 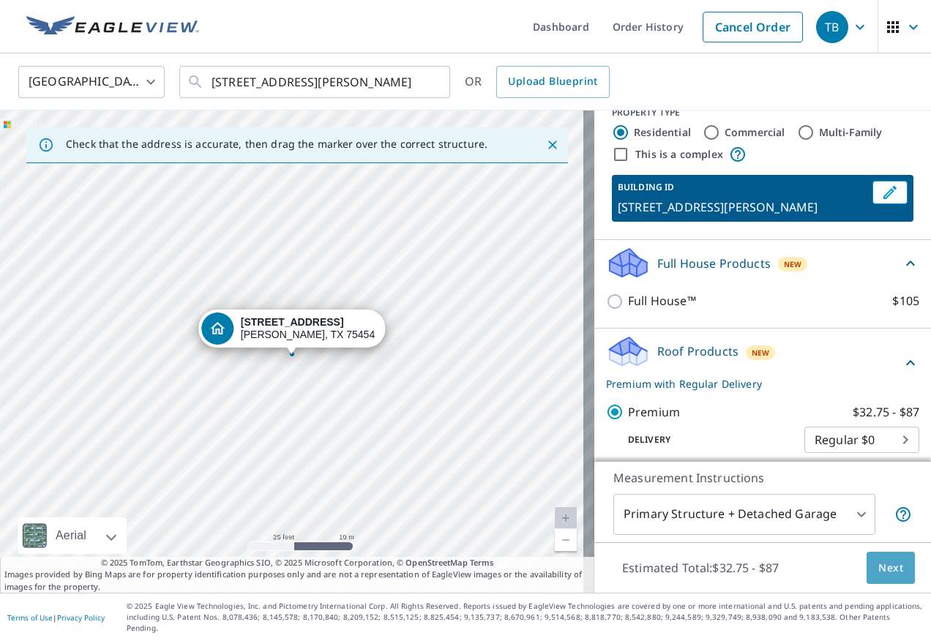 What do you see at coordinates (890, 193) in the screenshot?
I see `button: Edit building 1` at bounding box center [890, 193].